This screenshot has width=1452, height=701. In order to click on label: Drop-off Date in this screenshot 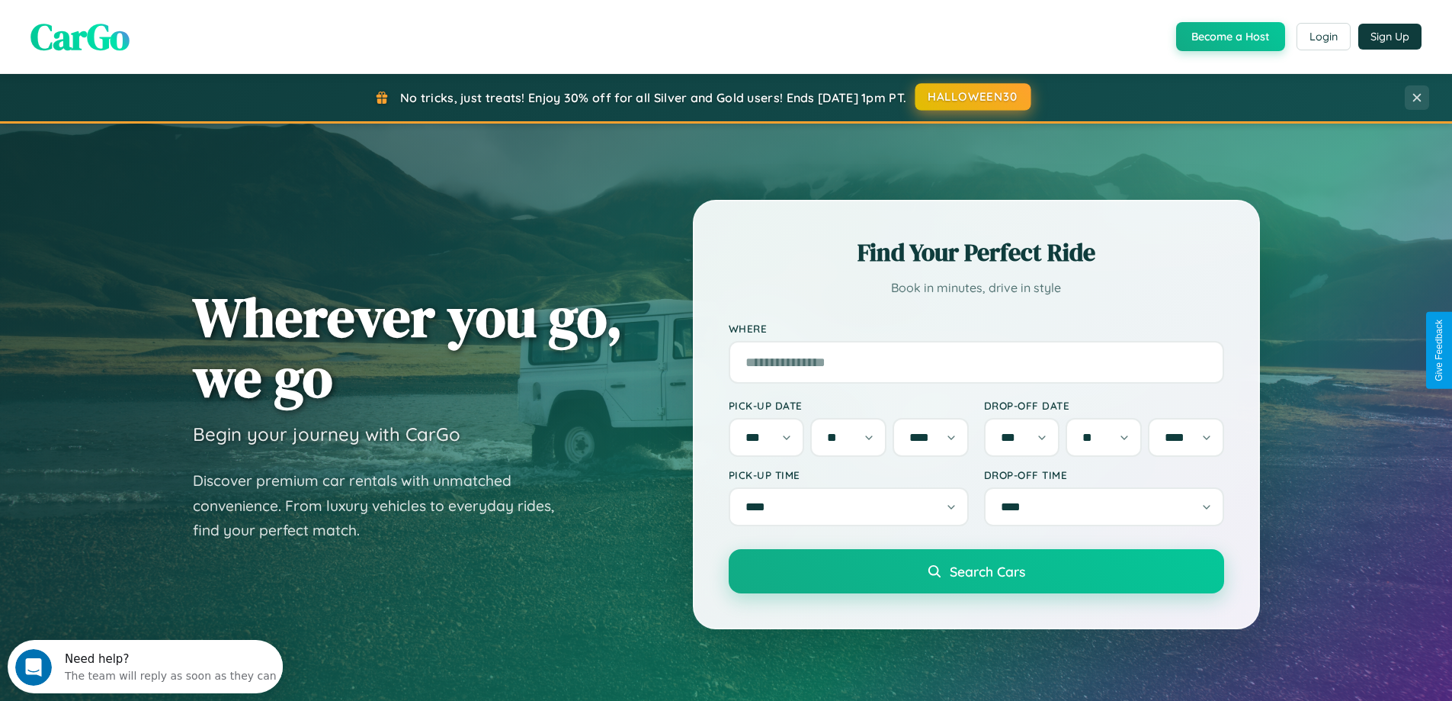, I will do `click(1104, 405)`.